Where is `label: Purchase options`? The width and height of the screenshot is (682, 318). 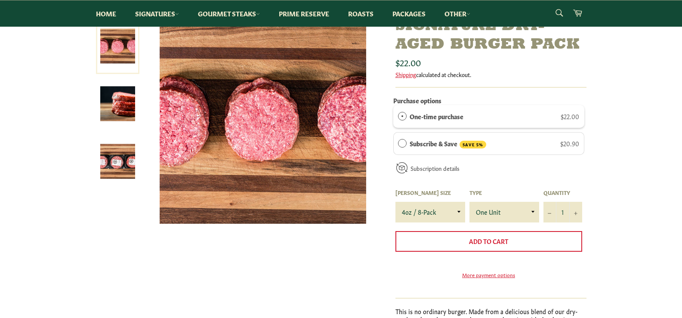 label: Purchase options is located at coordinates (417, 100).